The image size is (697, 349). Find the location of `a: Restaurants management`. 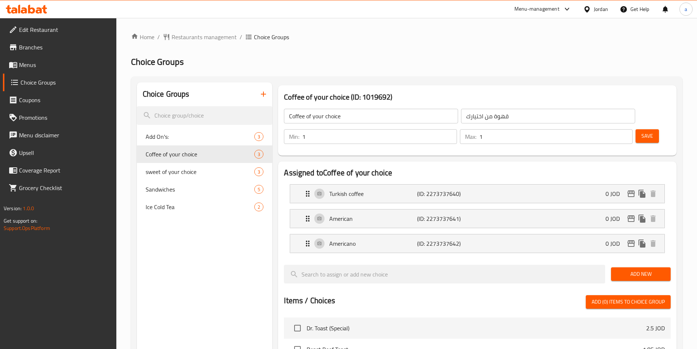

a: Restaurants management is located at coordinates (200, 37).